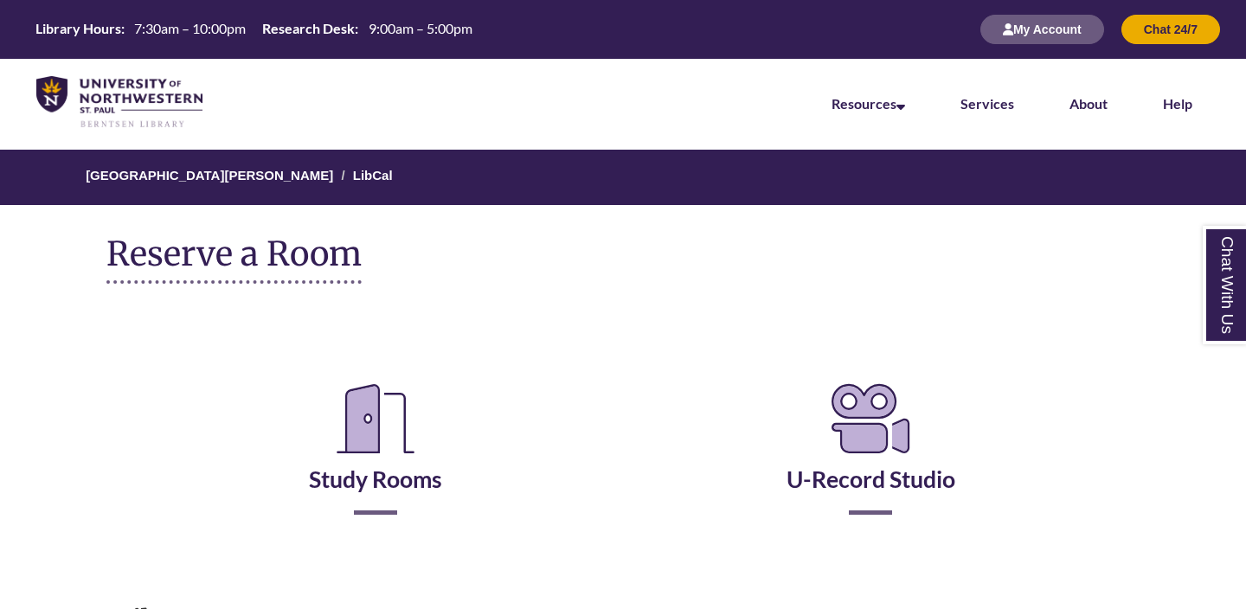 The image size is (1246, 609). I want to click on span: 7:30am – 10:00pm, so click(190, 28).